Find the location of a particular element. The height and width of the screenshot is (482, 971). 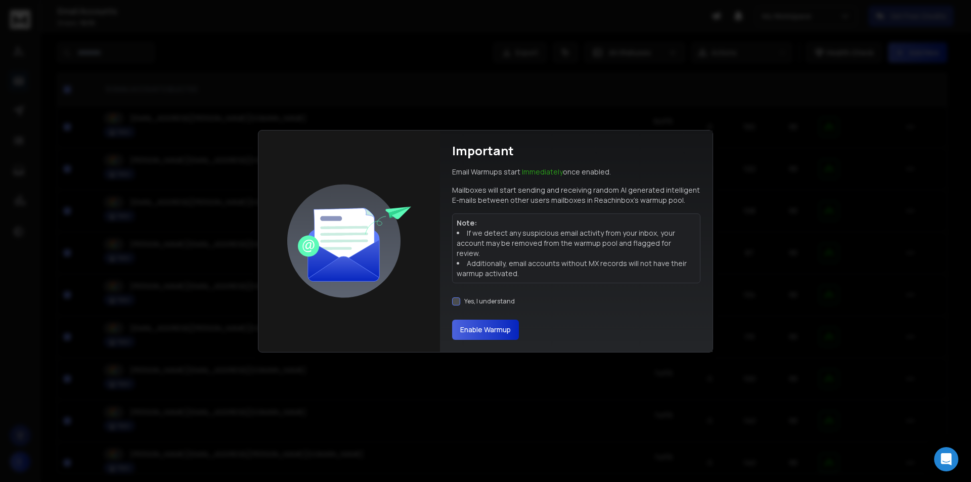

li: If we detect any suspicious email activity from your inbox, your account may be removed from the ... is located at coordinates (576, 243).